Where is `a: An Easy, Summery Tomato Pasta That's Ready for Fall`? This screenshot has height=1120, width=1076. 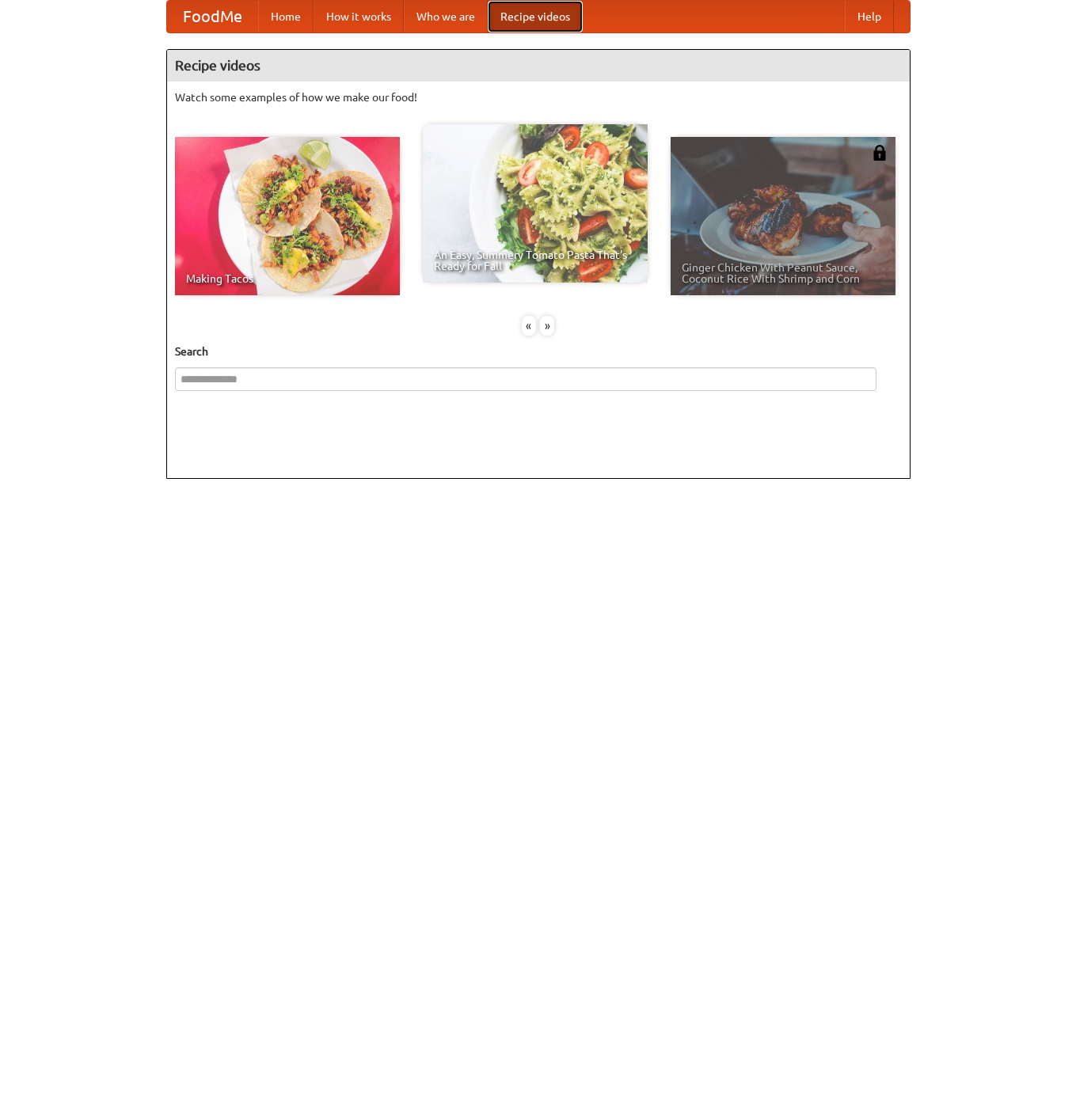 a: An Easy, Summery Tomato Pasta That's Ready for Fall is located at coordinates (536, 203).